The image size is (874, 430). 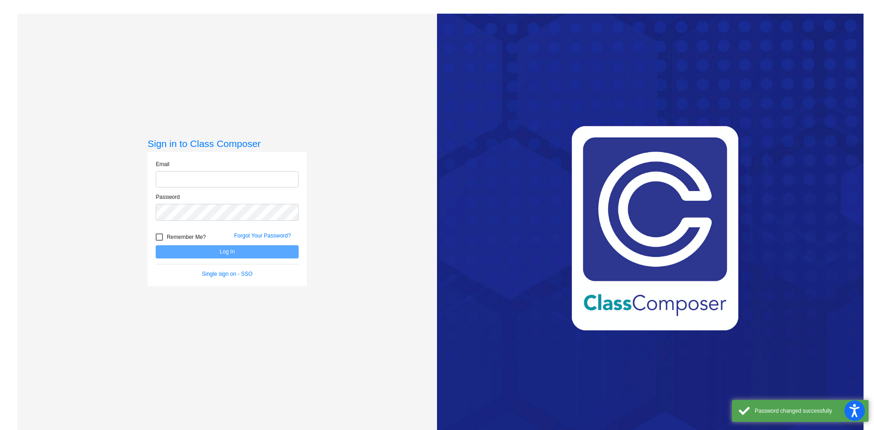 What do you see at coordinates (163, 164) in the screenshot?
I see `label: Email` at bounding box center [163, 164].